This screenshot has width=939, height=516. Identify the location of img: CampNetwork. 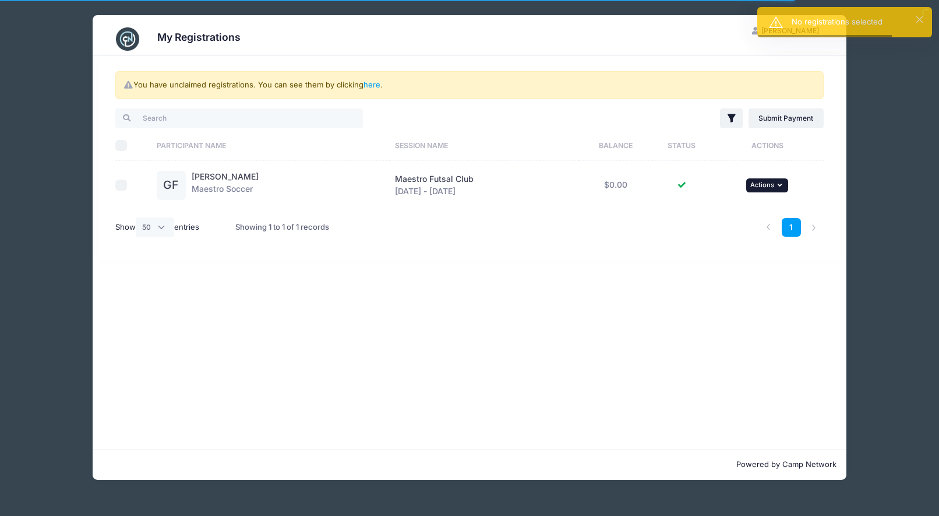
(128, 39).